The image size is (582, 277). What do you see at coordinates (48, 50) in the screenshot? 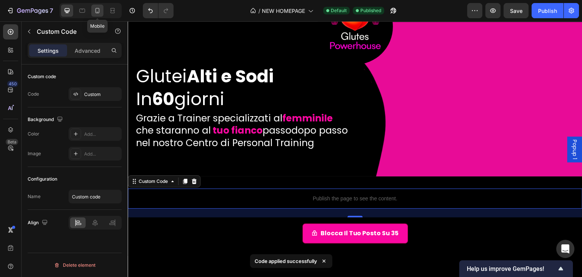
I see `p: Settings` at bounding box center [48, 50].